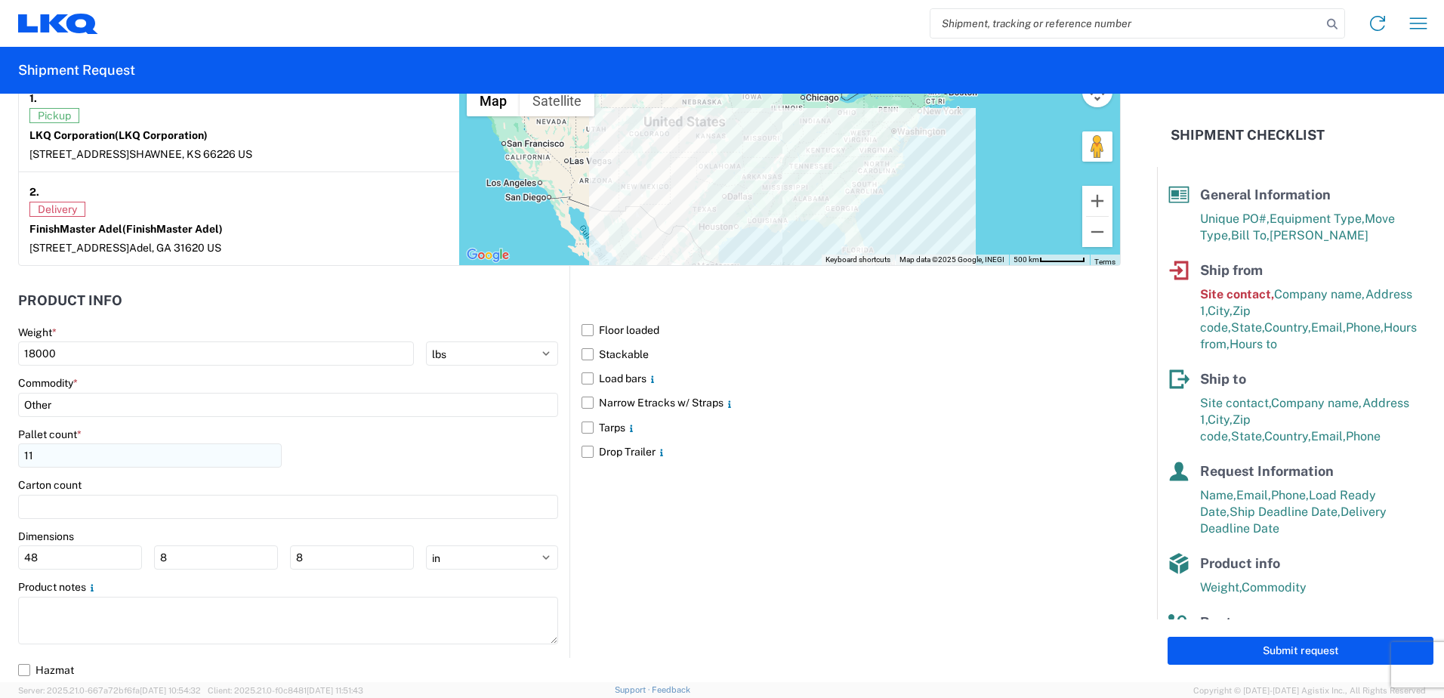  Describe the element at coordinates (50, 485) in the screenshot. I see `label: Carton count` at that location.